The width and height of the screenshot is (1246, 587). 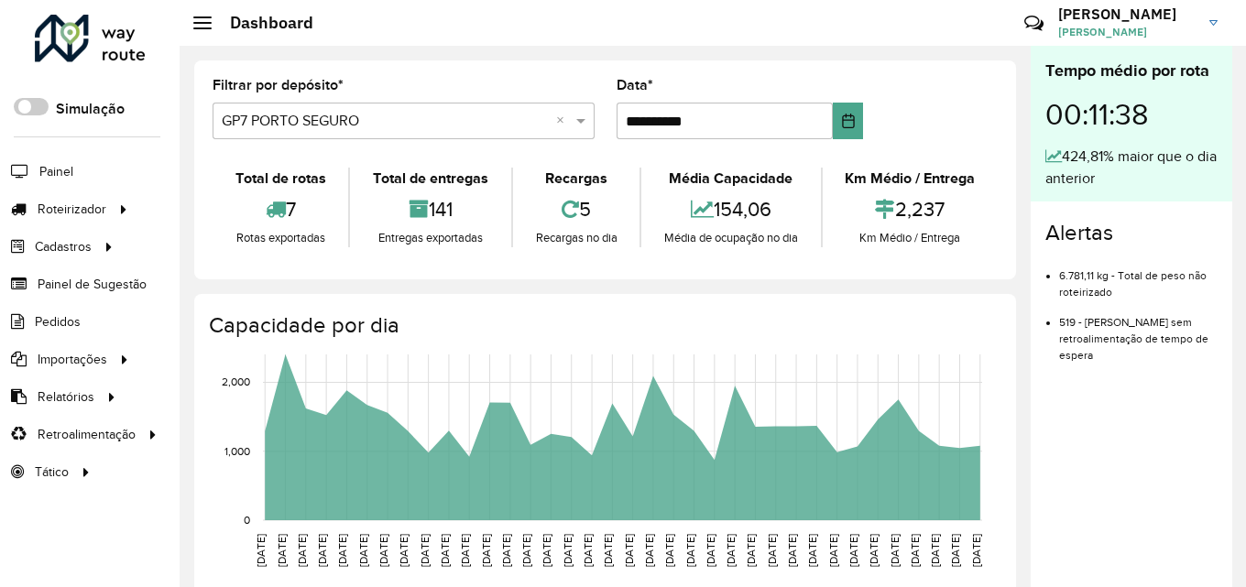 What do you see at coordinates (1138, 277) in the screenshot?
I see `li: 6.781,11 kg - Total de peso não roteirizado` at bounding box center [1138, 277].